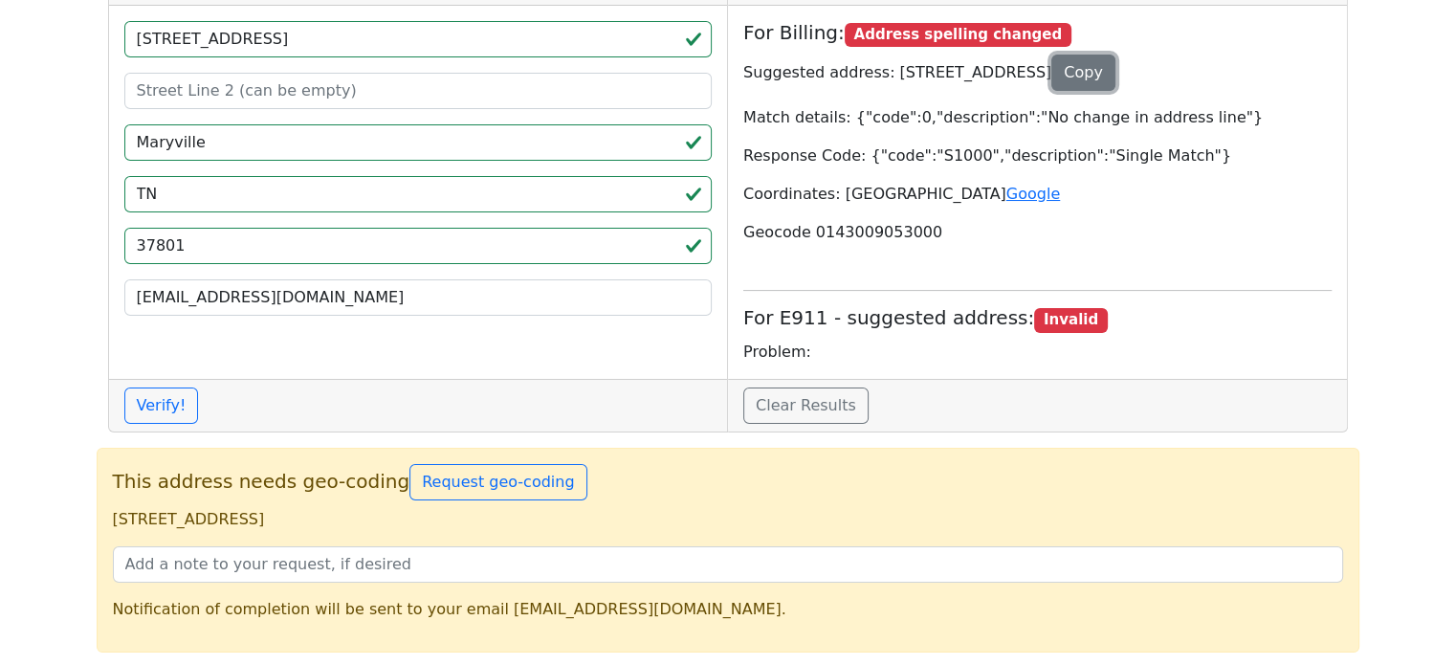 The width and height of the screenshot is (1455, 665). Describe the element at coordinates (1083, 73) in the screenshot. I see `button: Copy` at that location.